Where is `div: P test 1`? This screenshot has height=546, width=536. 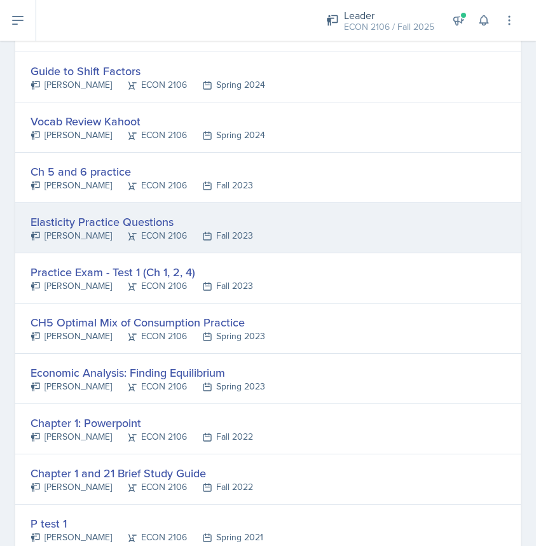
div: P test 1 is located at coordinates (147, 523).